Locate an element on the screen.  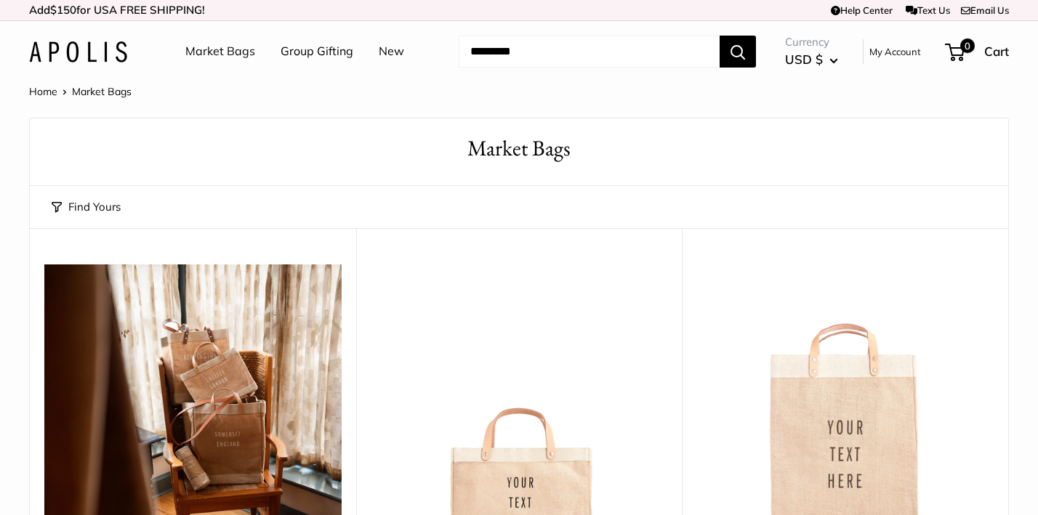
span: Cart is located at coordinates (997, 51).